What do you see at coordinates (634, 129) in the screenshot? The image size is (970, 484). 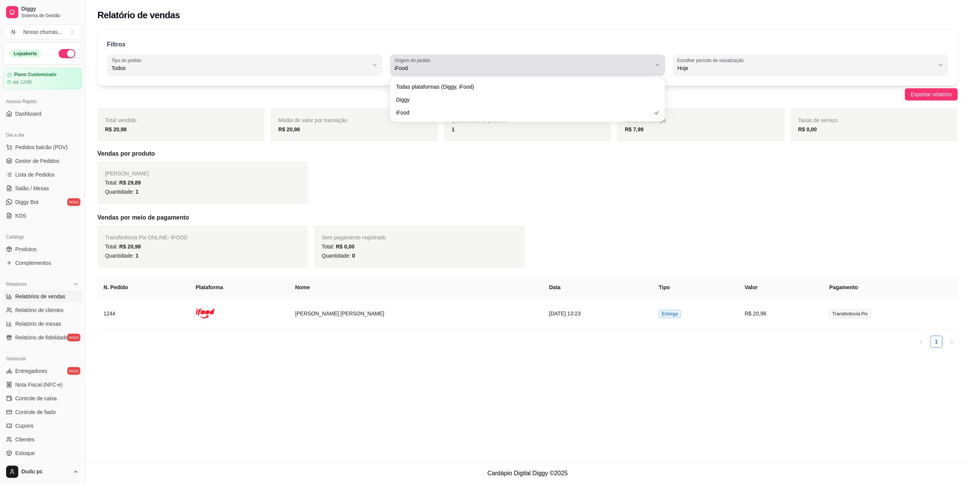 I see `strong: R$ 7,99` at bounding box center [634, 129].